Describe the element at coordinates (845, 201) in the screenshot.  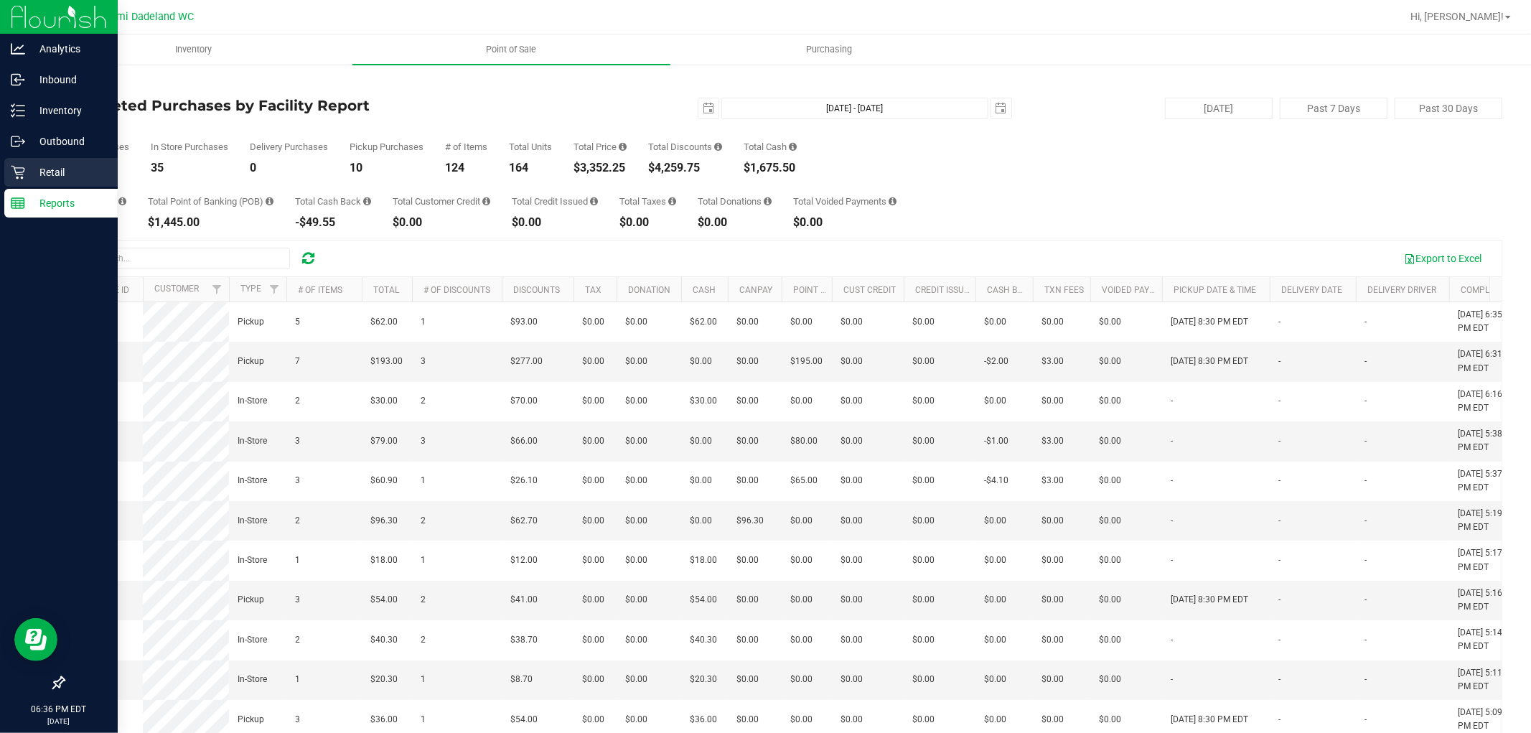
I see `div: Total Voided Payments` at that location.